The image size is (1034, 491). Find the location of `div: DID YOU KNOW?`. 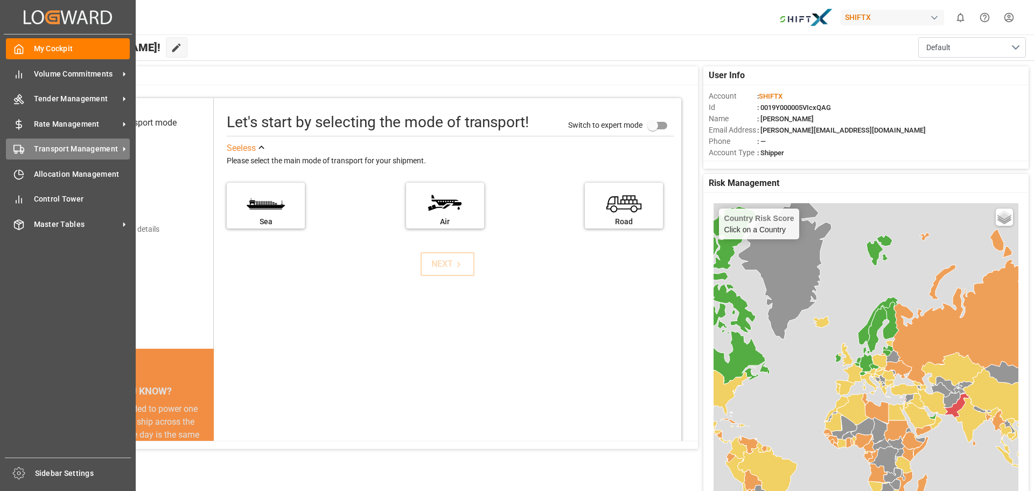

div: DID YOU KNOW? is located at coordinates (136, 391).